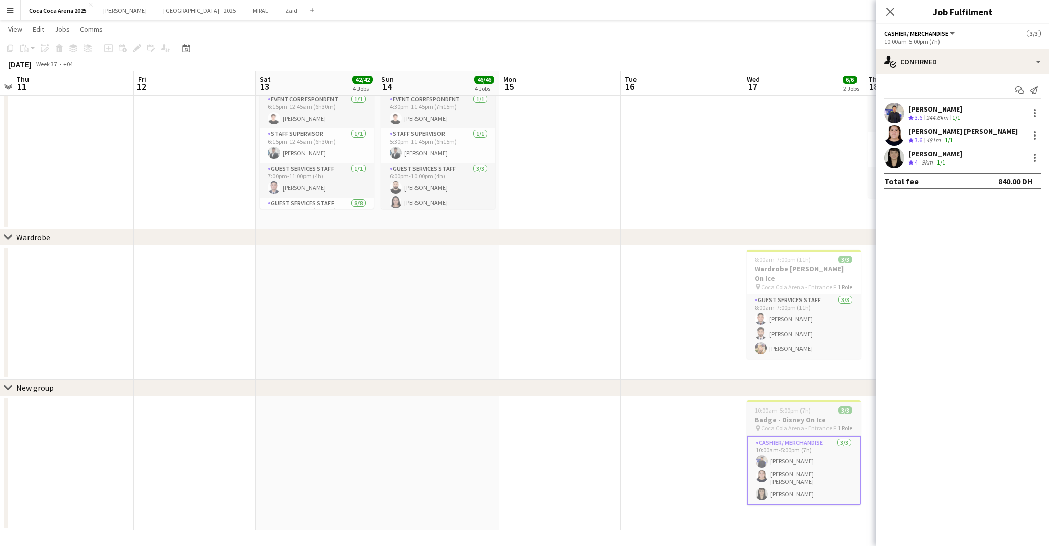  What do you see at coordinates (58, 10) in the screenshot?
I see `button: Coca Coca Arena 2025` at bounding box center [58, 10].